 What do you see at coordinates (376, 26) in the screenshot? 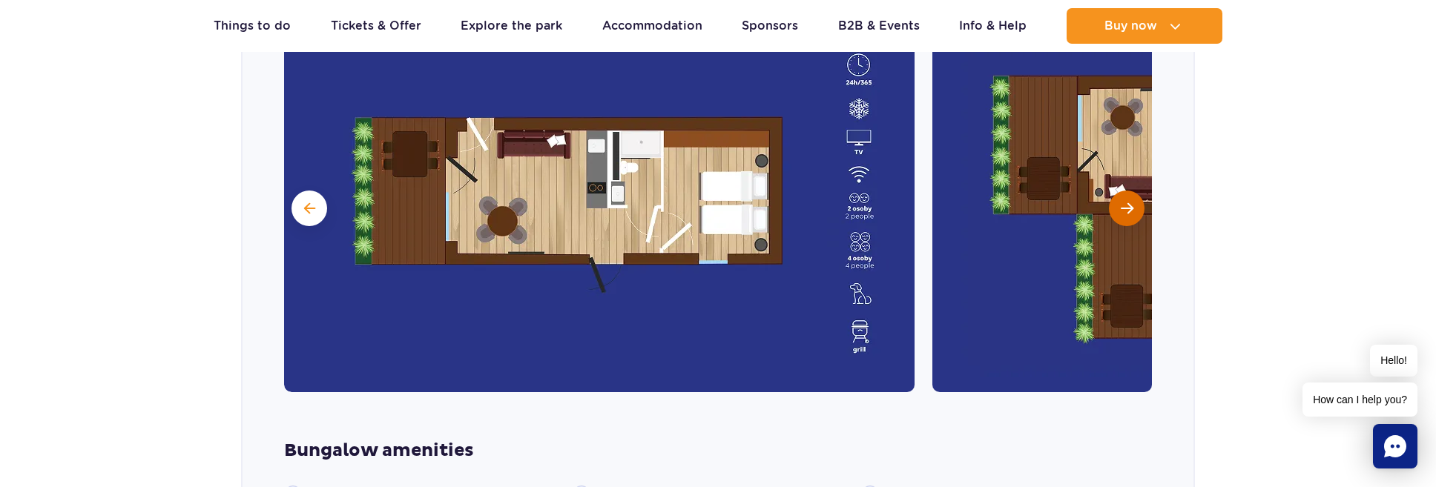
I see `a: Tickets & Offer` at bounding box center [376, 26].